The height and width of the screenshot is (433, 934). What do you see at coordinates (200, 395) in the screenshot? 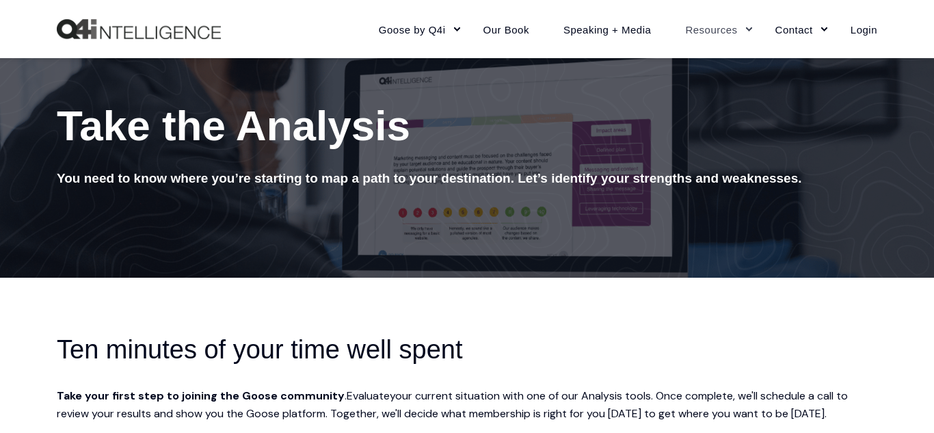
I see `strong: Take your first step to joining the Goose community` at bounding box center [200, 395].